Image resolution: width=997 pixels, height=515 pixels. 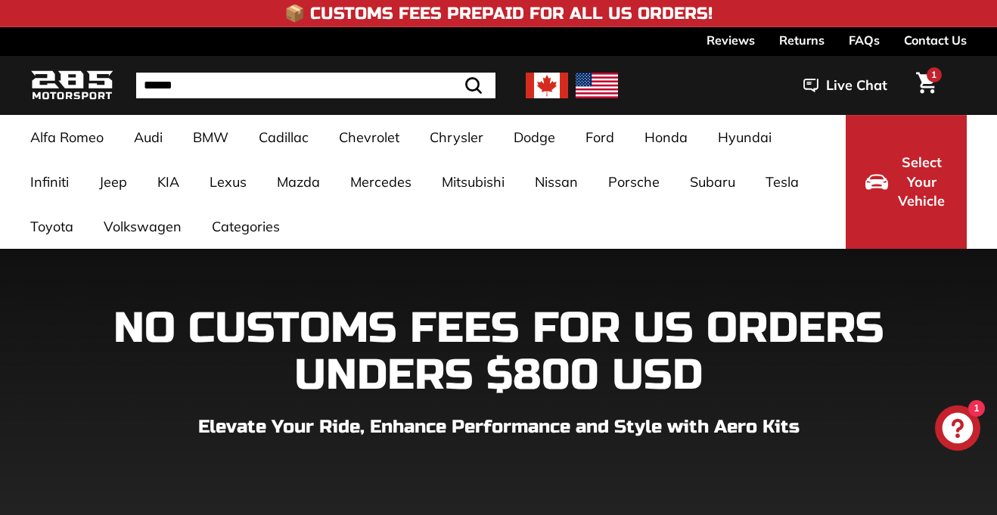 I want to click on button: Select Your Vehicle, so click(x=906, y=182).